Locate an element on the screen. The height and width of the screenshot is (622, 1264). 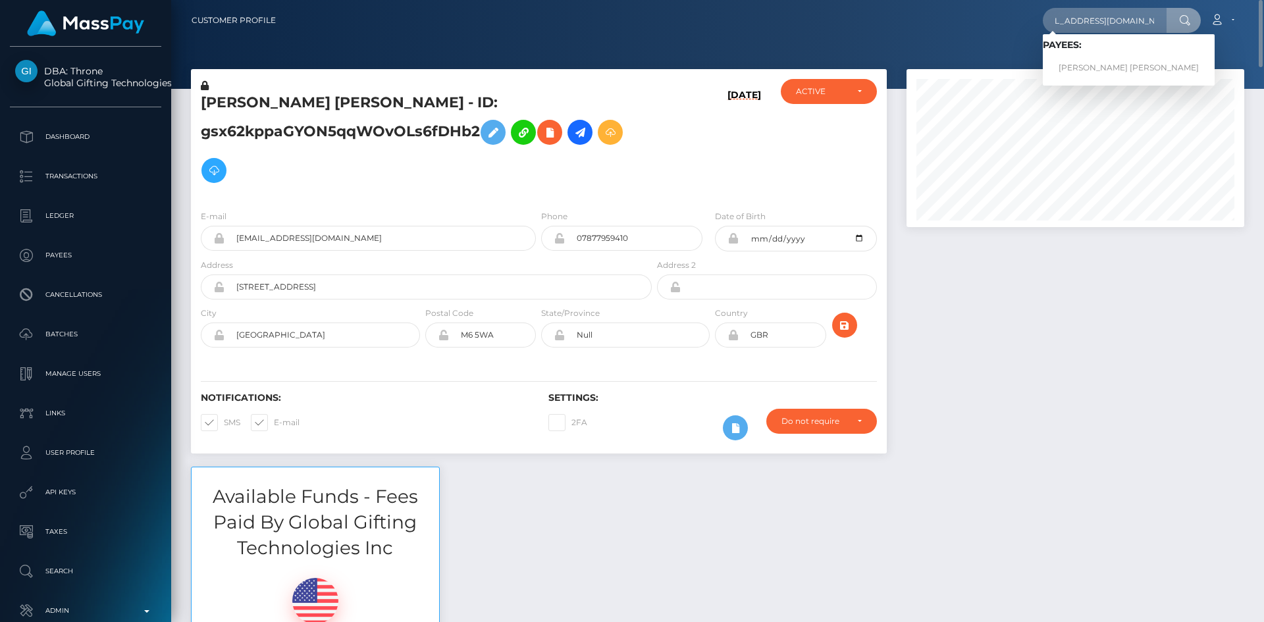
p: Batches is located at coordinates (86, 334).